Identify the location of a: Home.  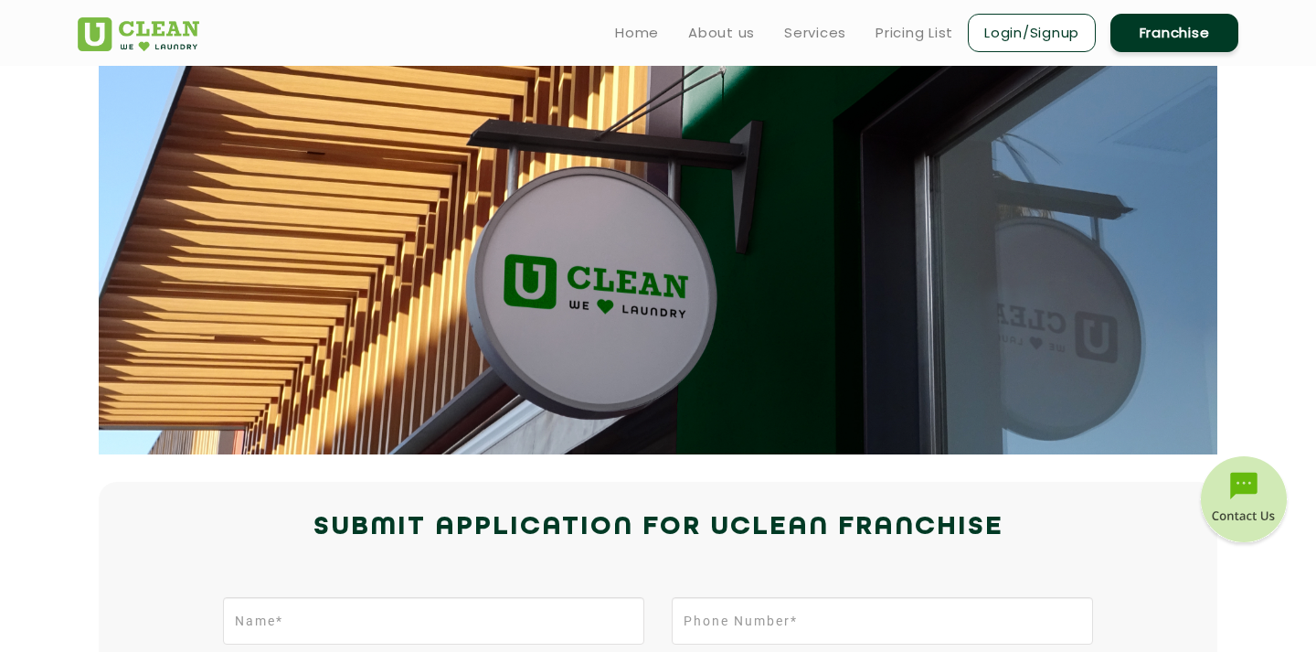
(637, 33).